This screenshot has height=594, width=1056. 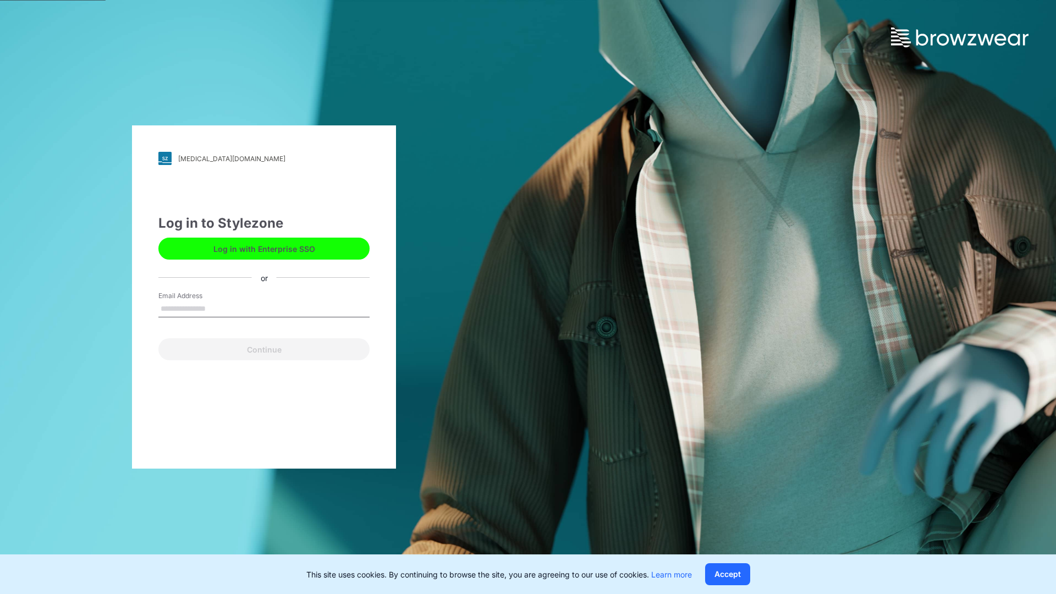 I want to click on div: Log in to Stylezone, so click(x=264, y=223).